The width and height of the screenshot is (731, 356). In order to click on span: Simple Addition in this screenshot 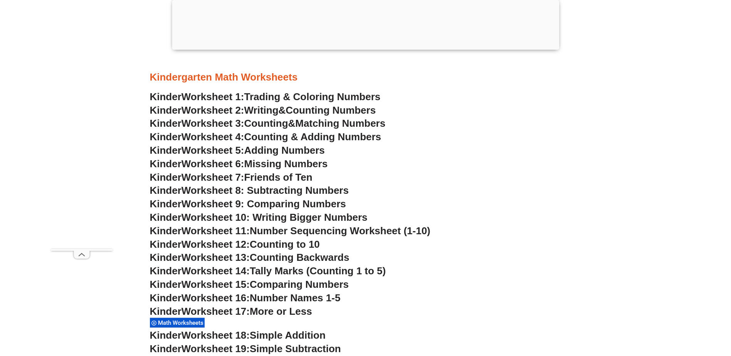, I will do `click(287, 335)`.